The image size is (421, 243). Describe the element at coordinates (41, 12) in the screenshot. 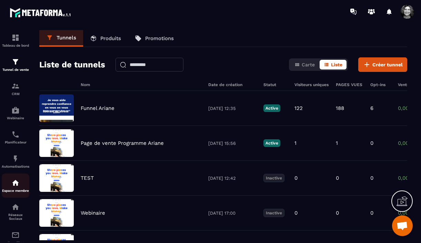

I see `img: logo` at that location.